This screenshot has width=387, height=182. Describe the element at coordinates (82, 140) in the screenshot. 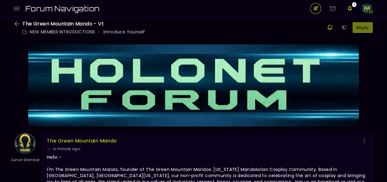

I see `a: The Green Mountain Mando` at that location.